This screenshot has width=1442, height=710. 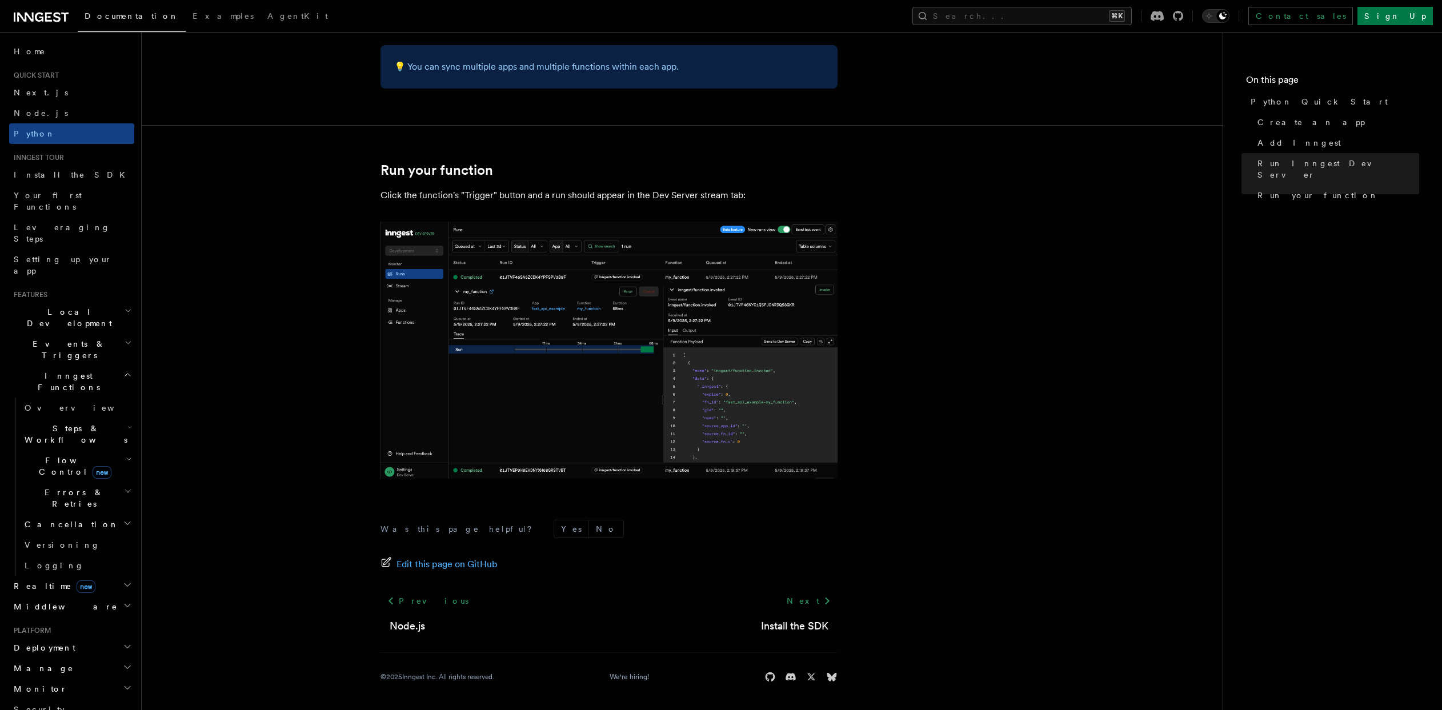 I want to click on span: Next.js, so click(x=41, y=93).